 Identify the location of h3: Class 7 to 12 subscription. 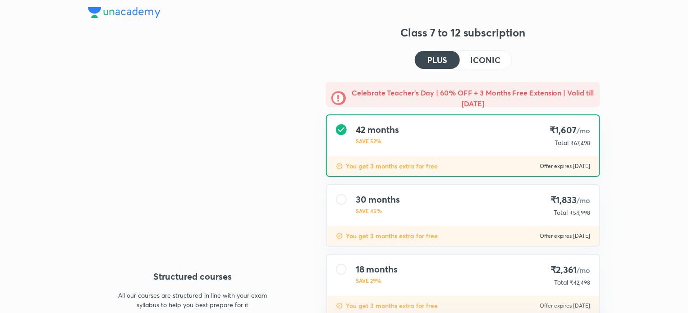
(463, 32).